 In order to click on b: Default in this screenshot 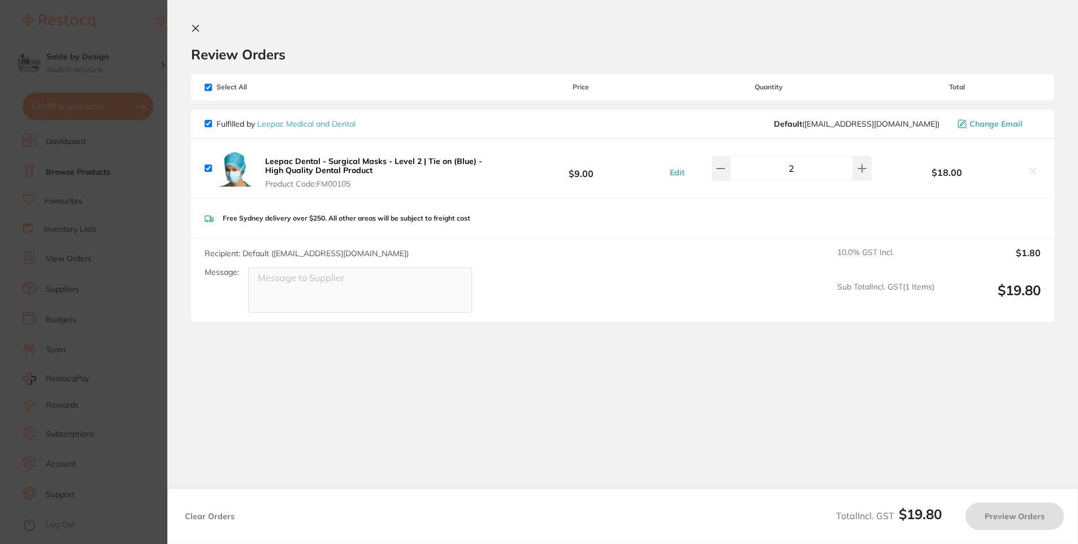, I will do `click(788, 124)`.